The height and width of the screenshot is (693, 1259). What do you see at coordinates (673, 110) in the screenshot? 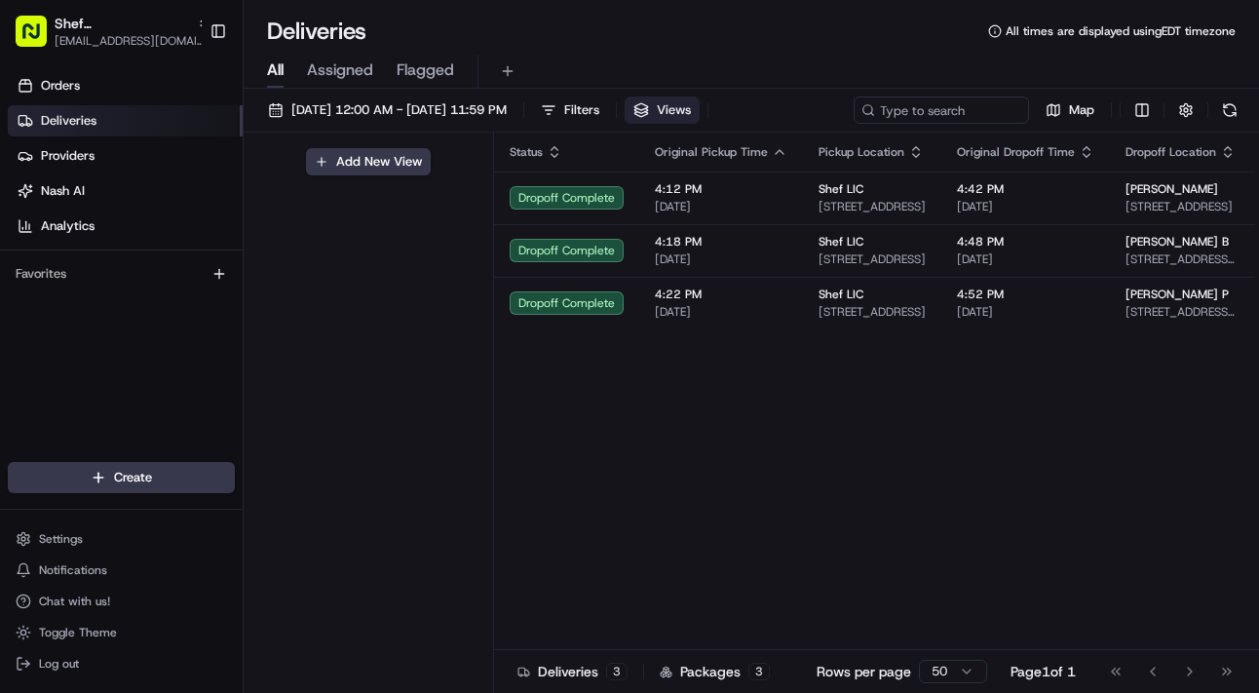
I see `span: Views` at bounding box center [673, 110].